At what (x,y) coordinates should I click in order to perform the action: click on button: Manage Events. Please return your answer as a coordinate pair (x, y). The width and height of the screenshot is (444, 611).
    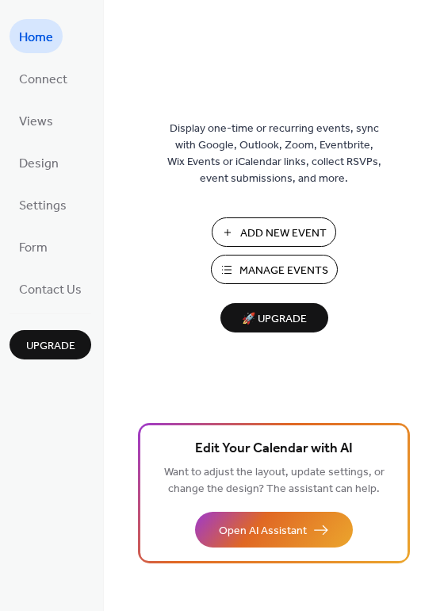
    Looking at the image, I should click on (275, 269).